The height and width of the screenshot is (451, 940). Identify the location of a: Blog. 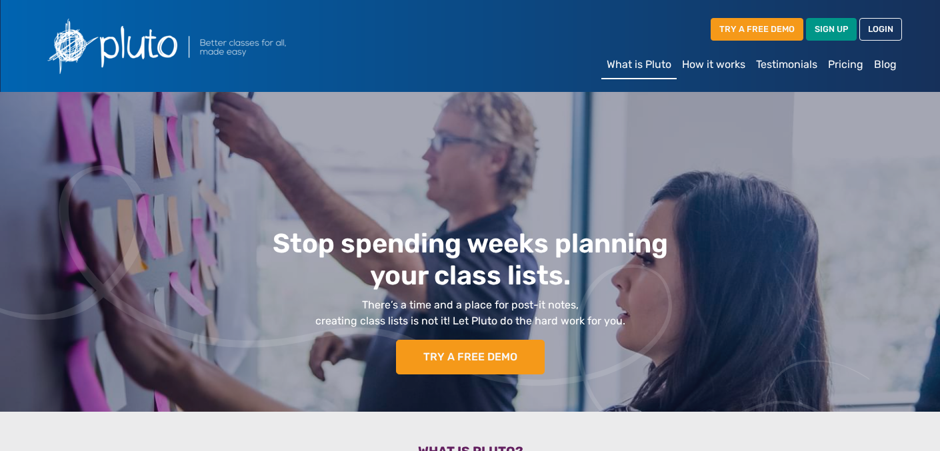
(885, 65).